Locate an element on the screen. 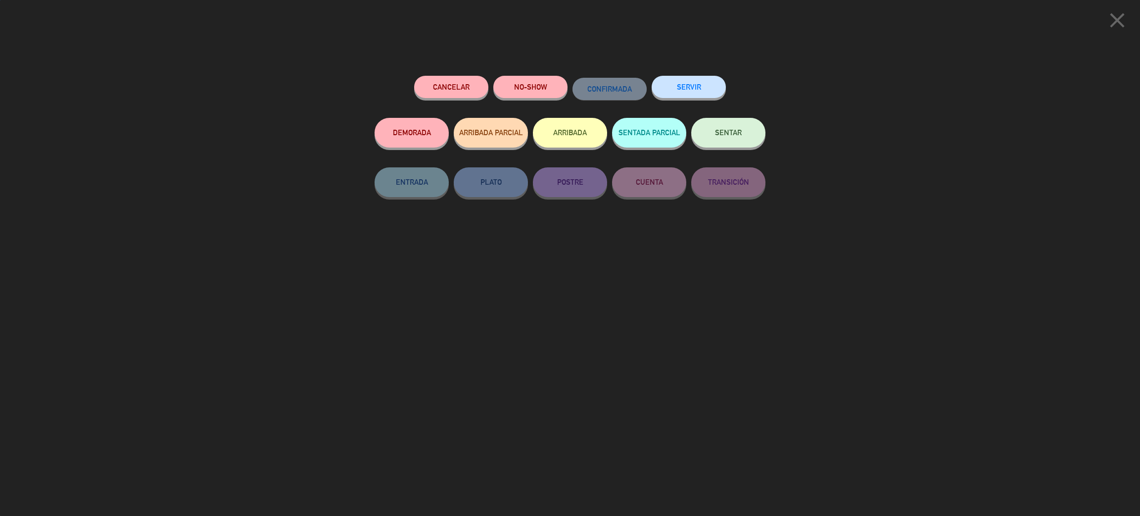 The image size is (1140, 516). span: CONFIRMADA is located at coordinates (610, 89).